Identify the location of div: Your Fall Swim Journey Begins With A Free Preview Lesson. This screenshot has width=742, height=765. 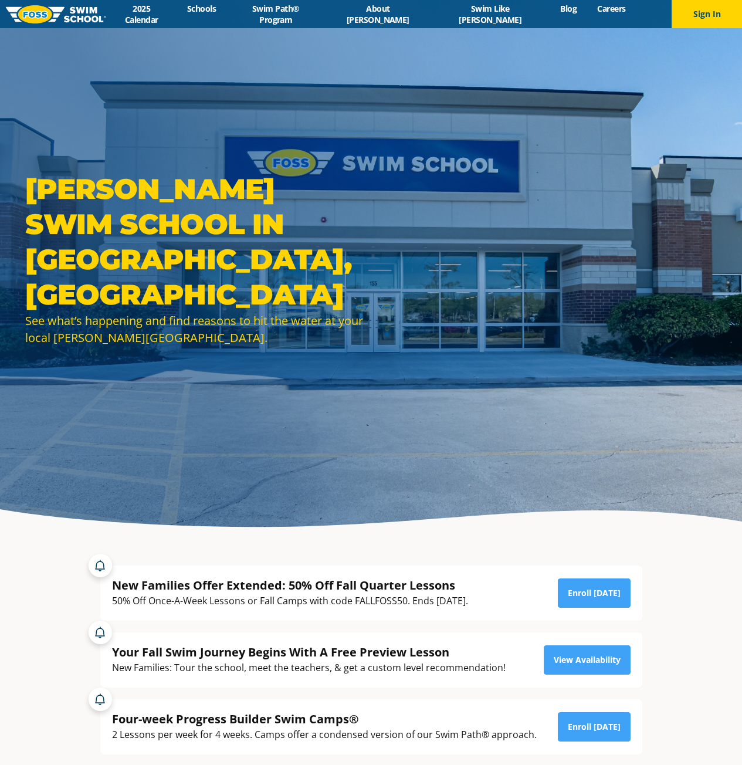
(309, 652).